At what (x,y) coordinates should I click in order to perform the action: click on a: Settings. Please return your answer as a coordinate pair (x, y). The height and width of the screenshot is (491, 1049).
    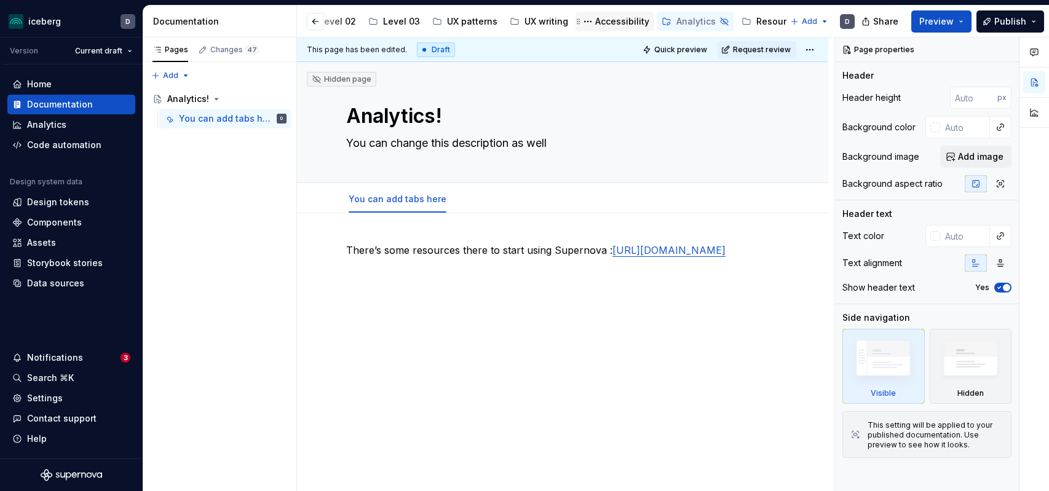
    Looking at the image, I should click on (71, 398).